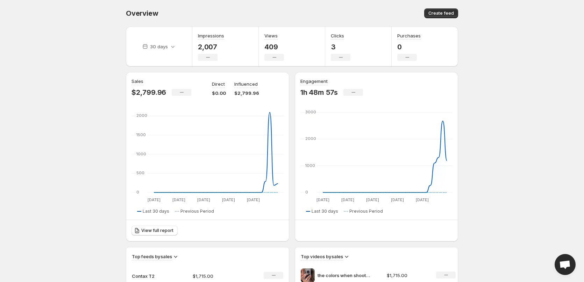  Describe the element at coordinates (141, 135) in the screenshot. I see `text: 1500` at that location.